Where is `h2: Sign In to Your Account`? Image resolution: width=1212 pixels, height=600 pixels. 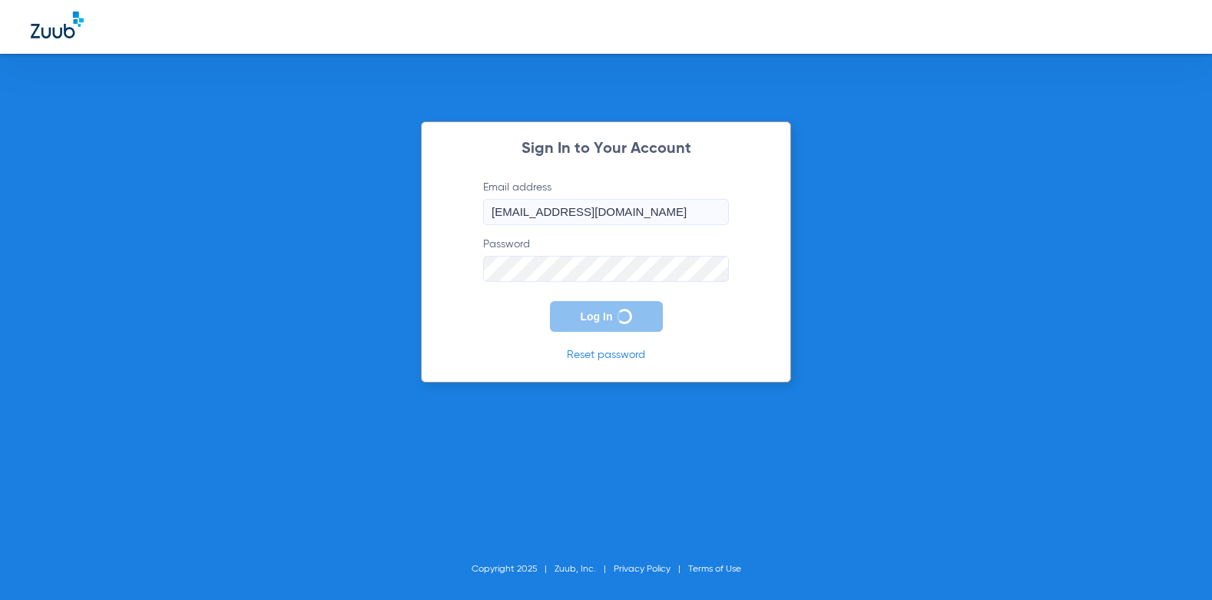 h2: Sign In to Your Account is located at coordinates (606, 149).